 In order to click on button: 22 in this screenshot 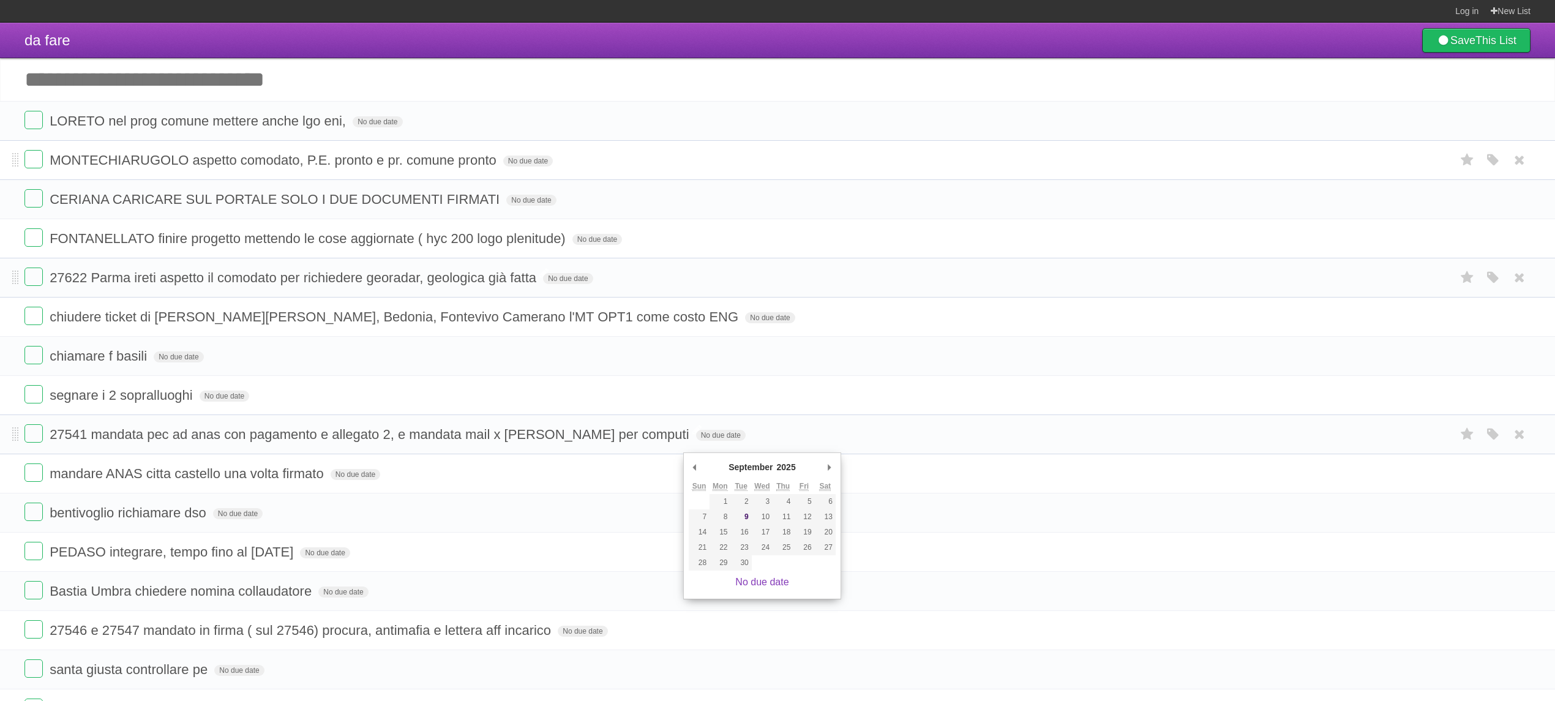, I will do `click(720, 547)`.